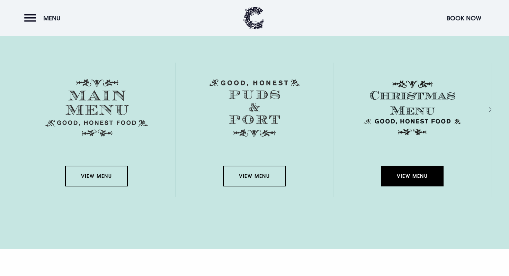  Describe the element at coordinates (52, 18) in the screenshot. I see `span: Menu` at that location.